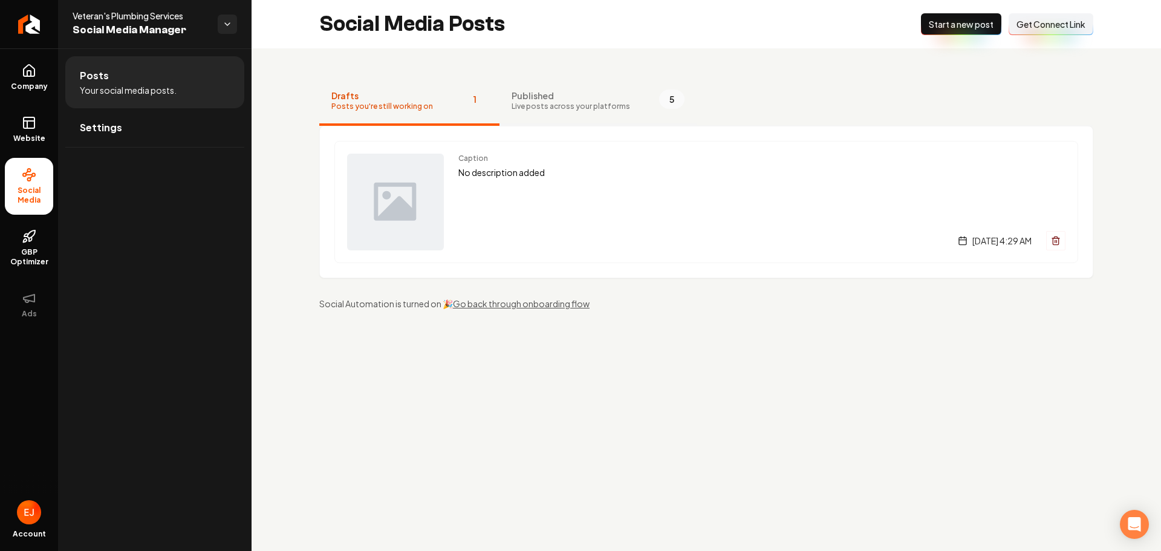  I want to click on span: Social Media Manager, so click(140, 30).